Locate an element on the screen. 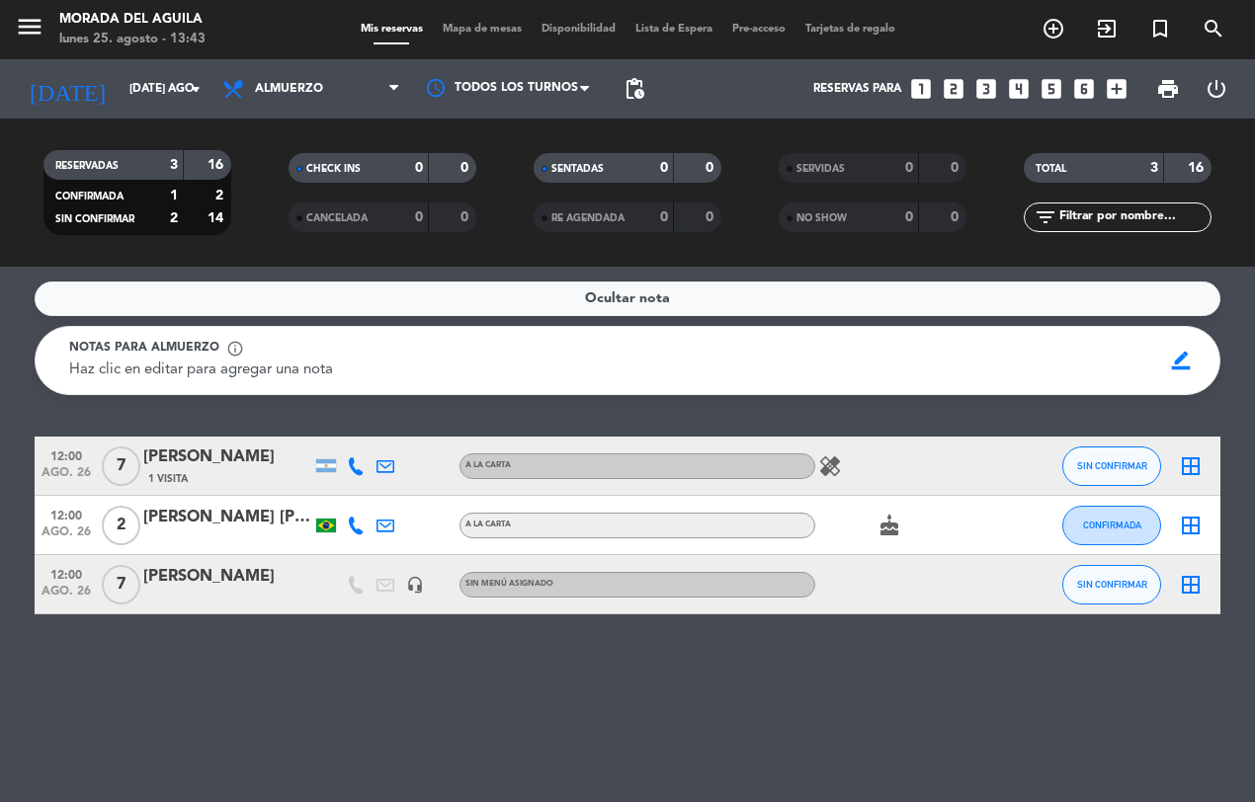 The height and width of the screenshot is (802, 1255). span: CHECK INS is located at coordinates (333, 169).